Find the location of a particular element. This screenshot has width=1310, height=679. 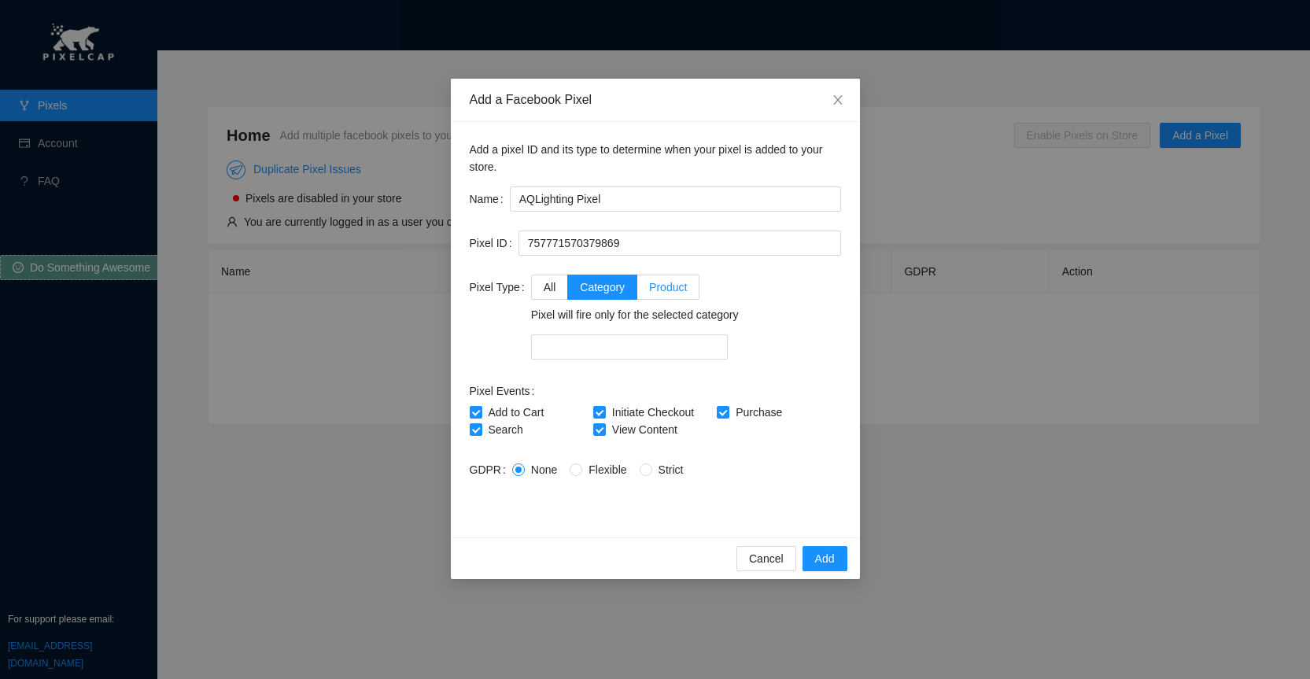

span: Initiate Checkout is located at coordinates (653, 412).